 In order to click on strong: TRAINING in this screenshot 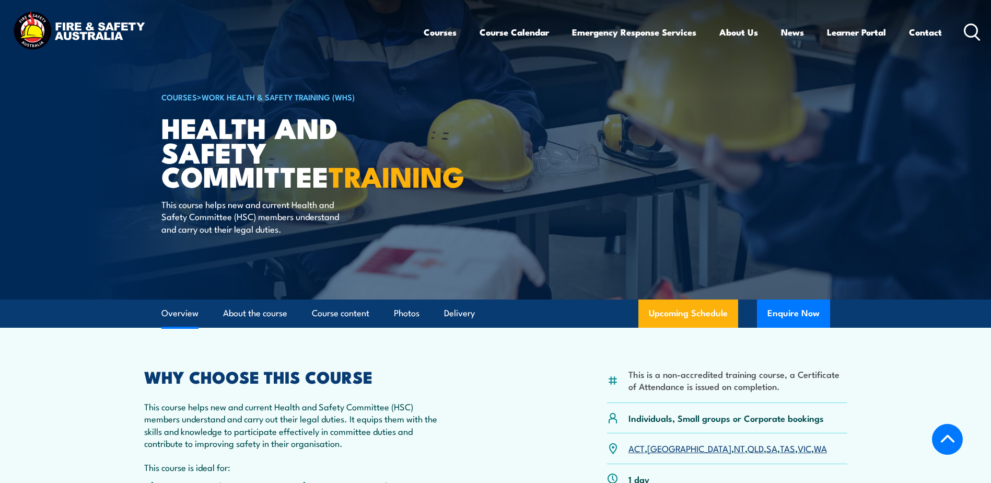, I will do `click(397, 175)`.